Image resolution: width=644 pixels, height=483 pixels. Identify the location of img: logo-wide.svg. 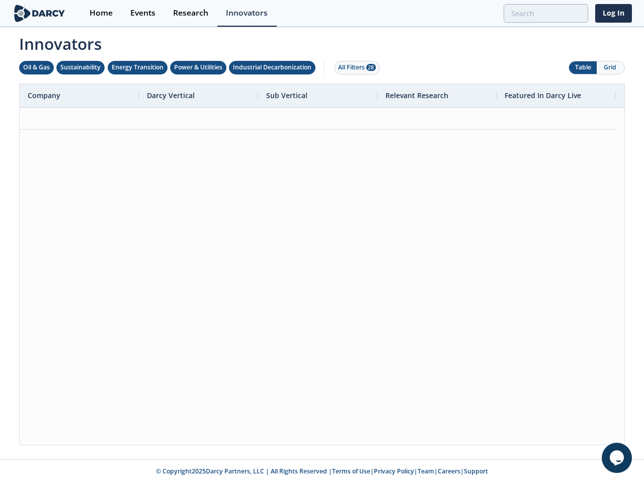
(39, 13).